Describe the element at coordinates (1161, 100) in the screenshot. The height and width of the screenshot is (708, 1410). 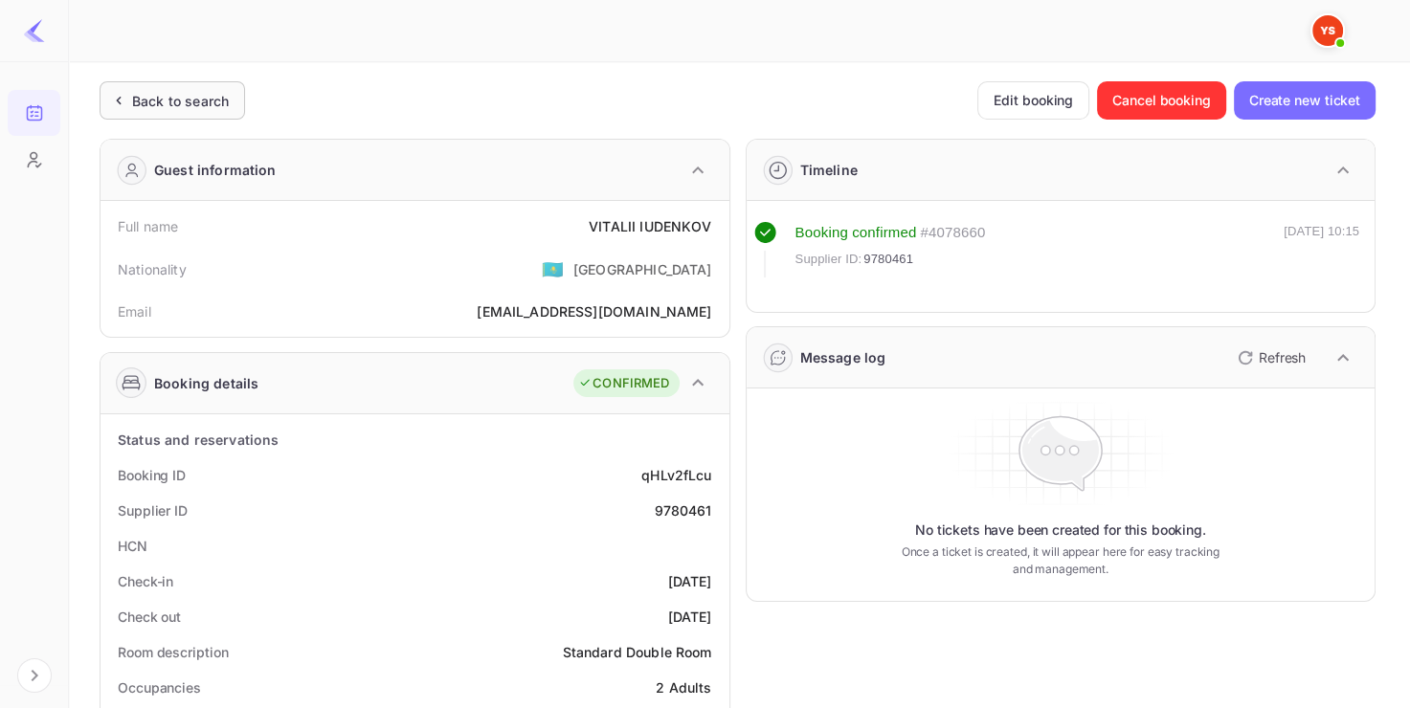
I see `button: Cancel booking` at that location.